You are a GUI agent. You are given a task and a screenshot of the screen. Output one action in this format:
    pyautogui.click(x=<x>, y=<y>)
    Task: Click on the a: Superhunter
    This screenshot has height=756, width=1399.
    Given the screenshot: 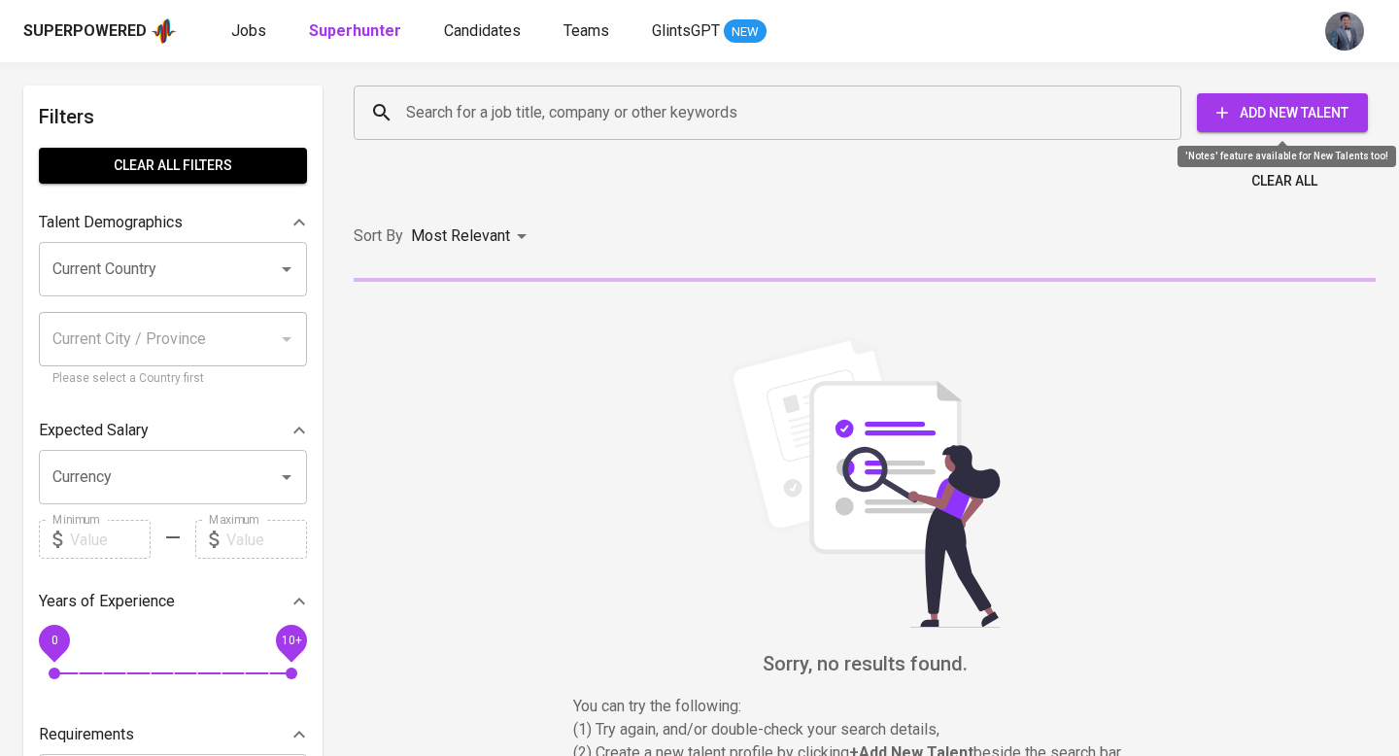 What is the action you would take?
    pyautogui.click(x=357, y=31)
    